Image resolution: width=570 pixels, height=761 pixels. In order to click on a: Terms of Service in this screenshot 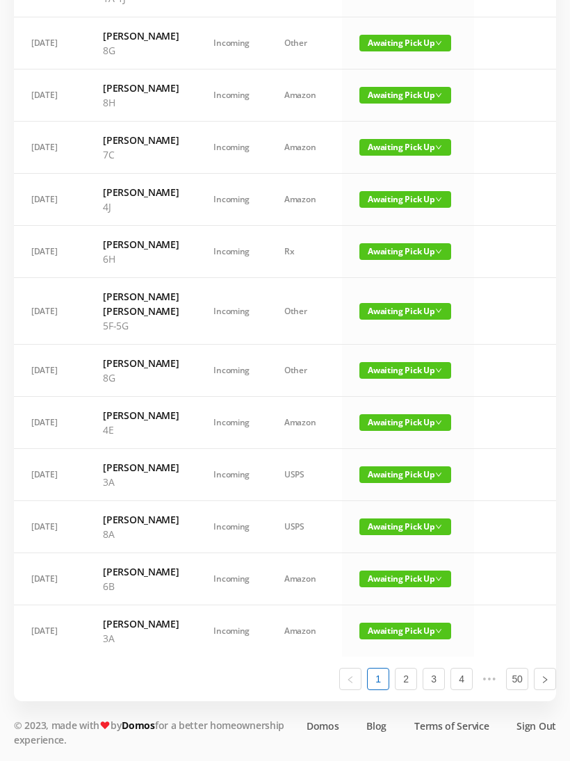, I will do `click(451, 726)`.